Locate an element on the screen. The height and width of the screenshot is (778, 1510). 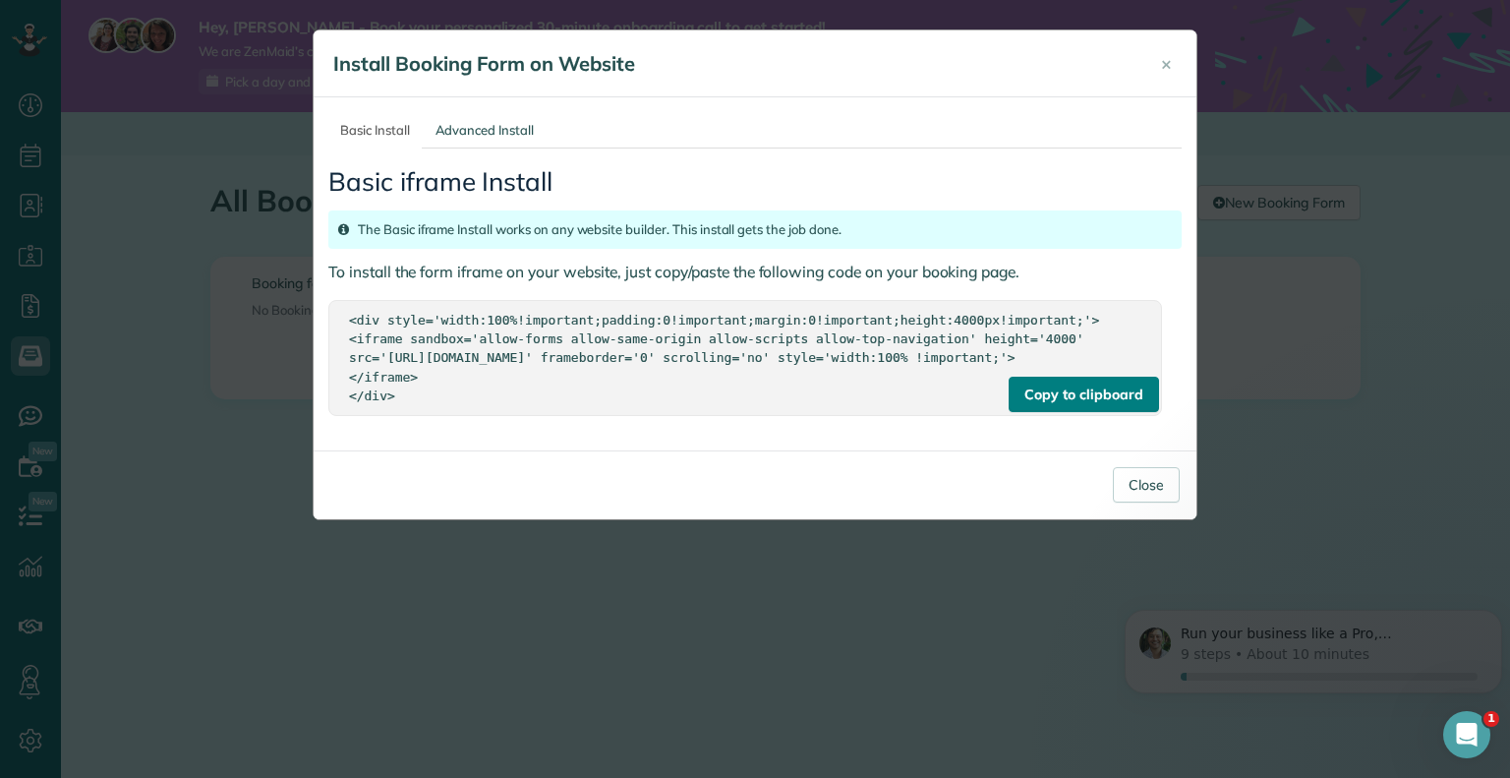
div: Checklist progress: 0 of 9 tasks completed is located at coordinates (212, 75).